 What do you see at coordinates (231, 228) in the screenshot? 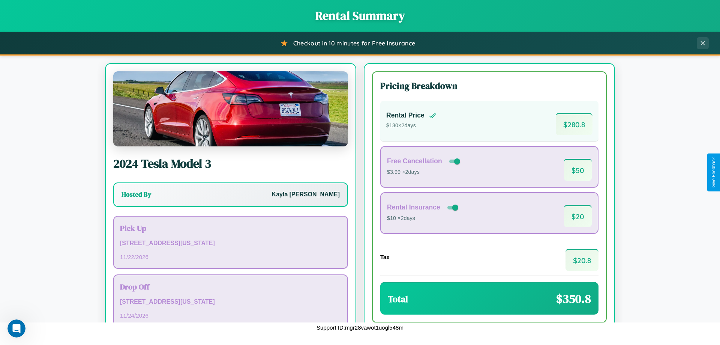
I see `h3: Pick Up` at bounding box center [231, 228].